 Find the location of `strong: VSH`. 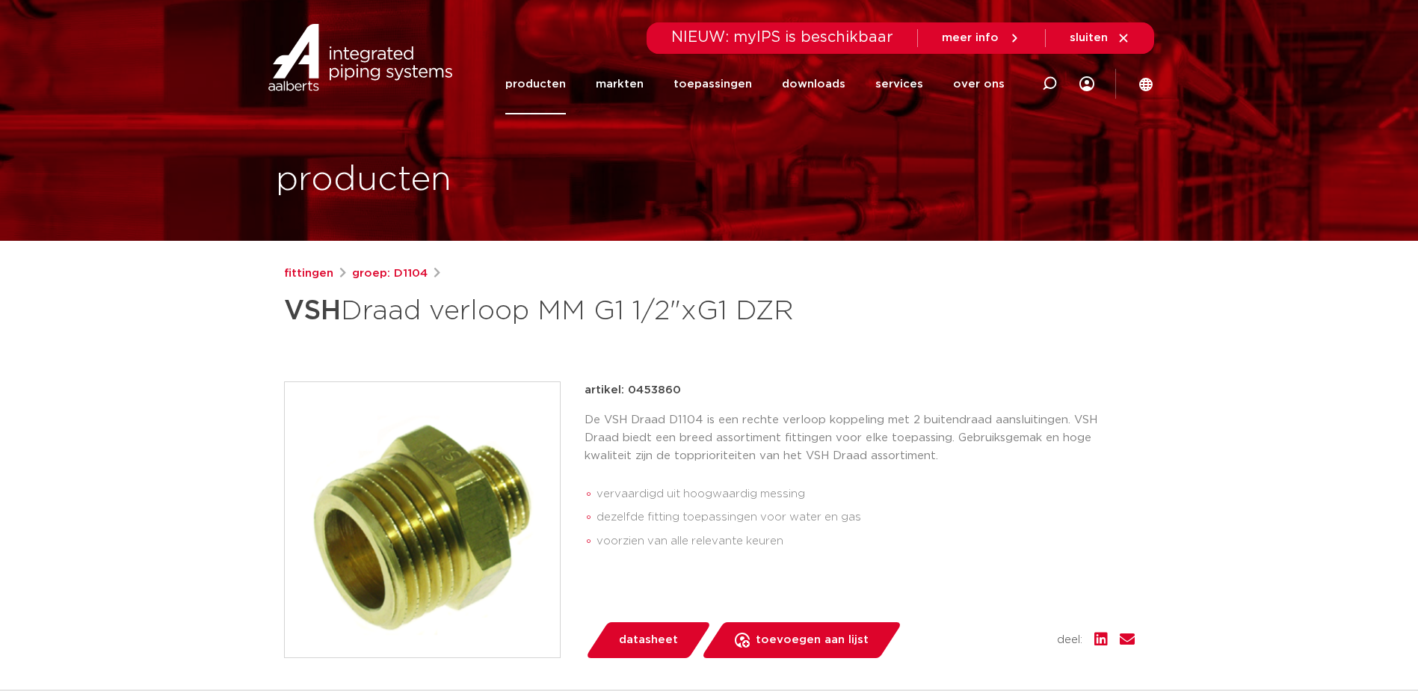

strong: VSH is located at coordinates (312, 311).